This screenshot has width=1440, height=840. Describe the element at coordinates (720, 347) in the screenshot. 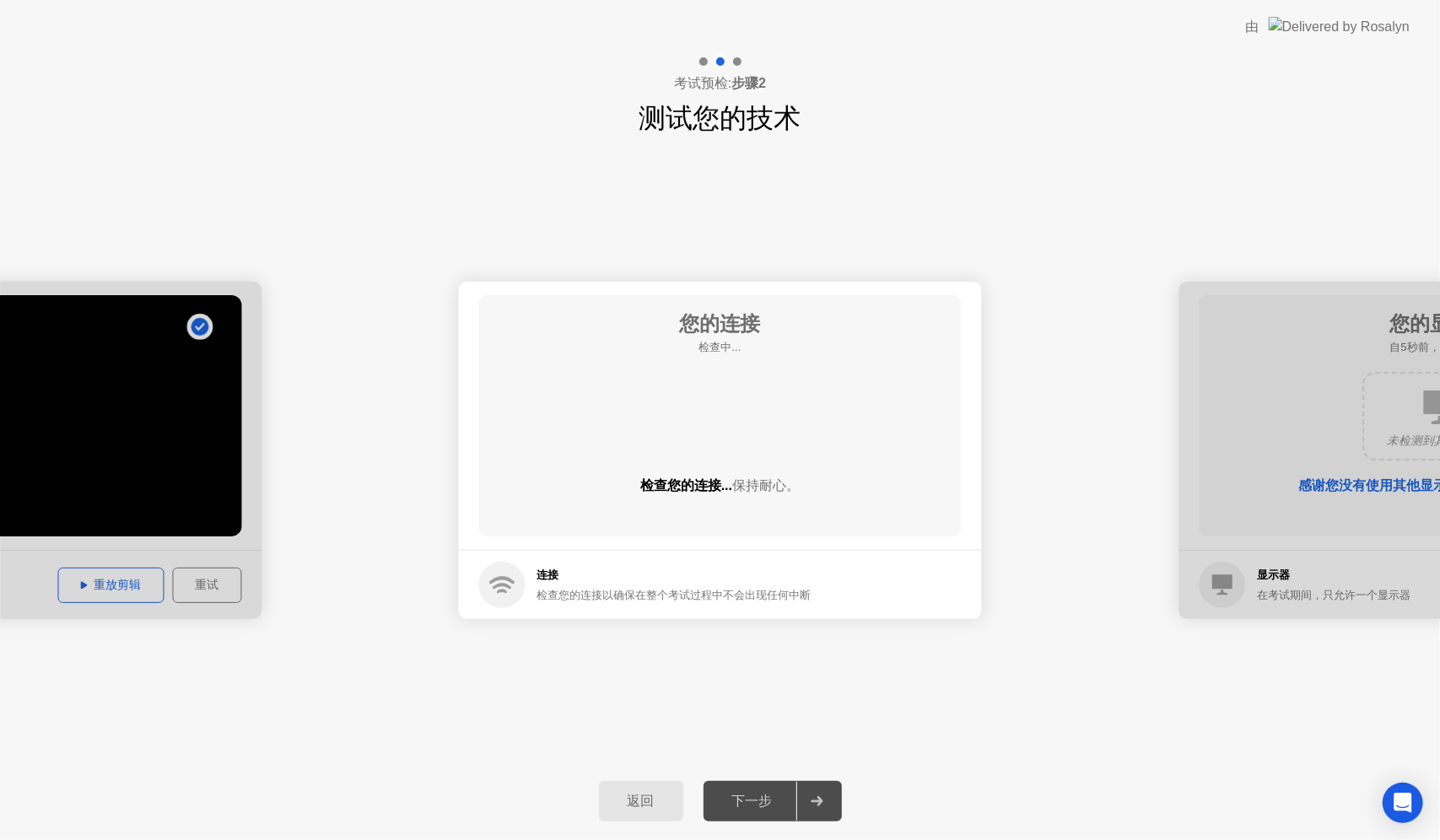

I see `h5: 检查中...` at that location.